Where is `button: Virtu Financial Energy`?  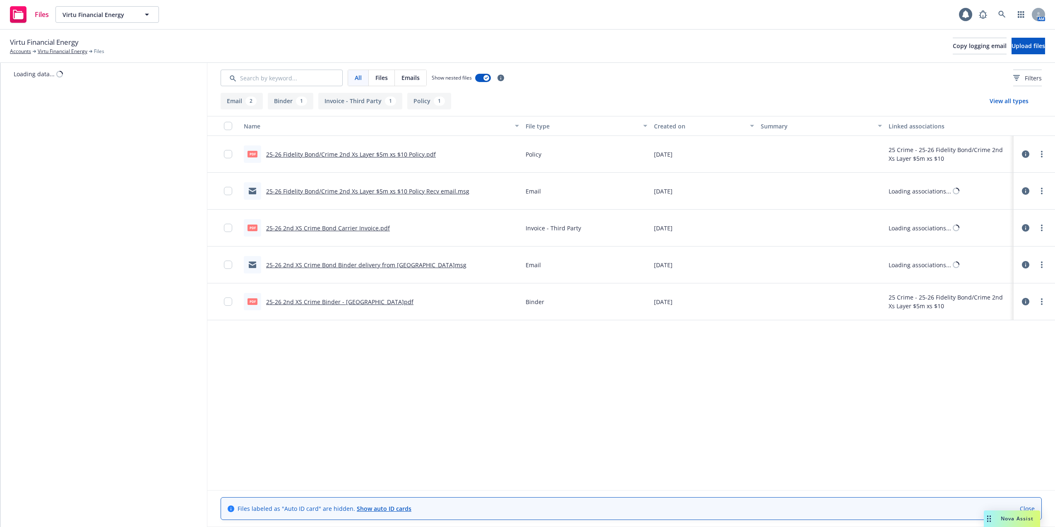
button: Virtu Financial Energy is located at coordinates (107, 14).